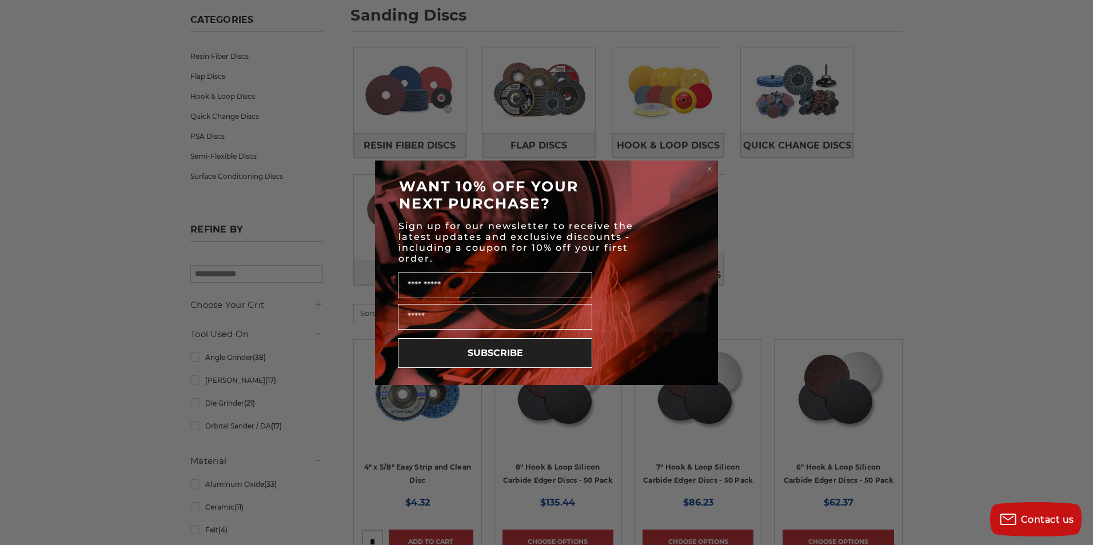 The width and height of the screenshot is (1093, 545). Describe the element at coordinates (709, 169) in the screenshot. I see `button: Close dialog` at that location.